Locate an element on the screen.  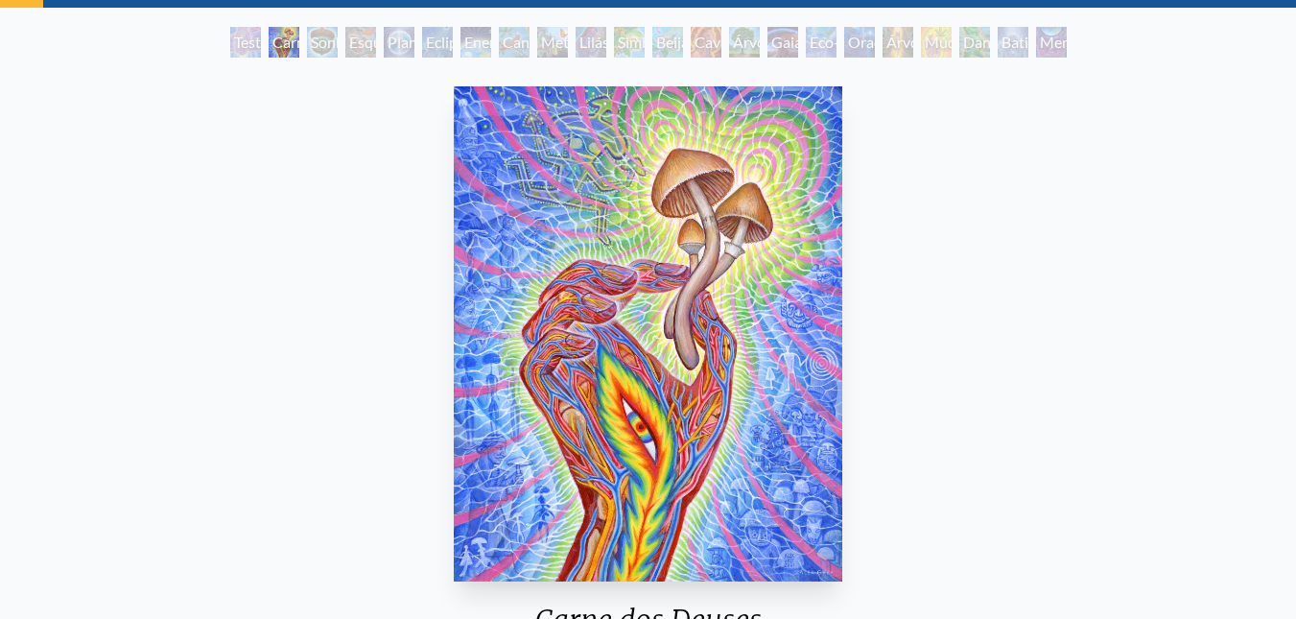
font: Testemunha da Terra is located at coordinates (274, 64).